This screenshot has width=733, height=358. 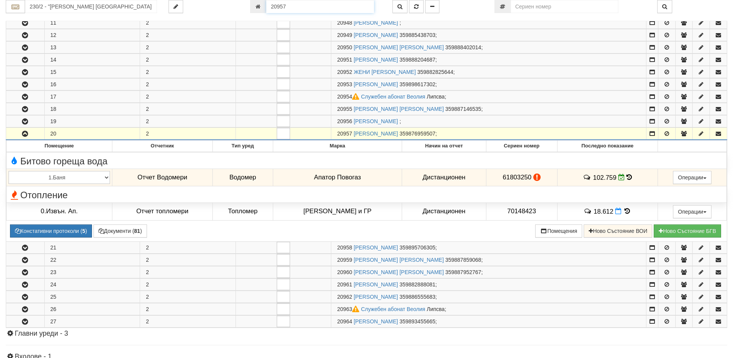 I want to click on span: 359882888081, so click(x=417, y=284).